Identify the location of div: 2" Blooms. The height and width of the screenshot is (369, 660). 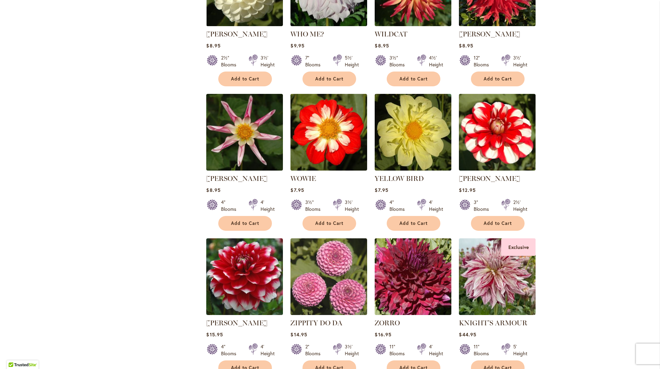
(315, 350).